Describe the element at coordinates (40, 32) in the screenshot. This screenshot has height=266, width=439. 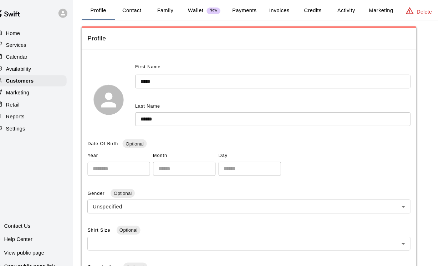
I see `a: Home` at that location.